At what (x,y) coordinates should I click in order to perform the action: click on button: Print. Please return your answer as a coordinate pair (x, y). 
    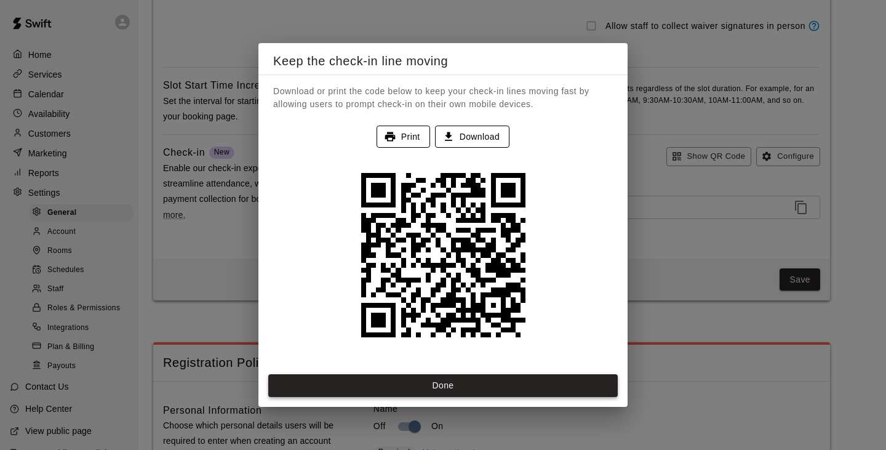
    Looking at the image, I should click on (403, 137).